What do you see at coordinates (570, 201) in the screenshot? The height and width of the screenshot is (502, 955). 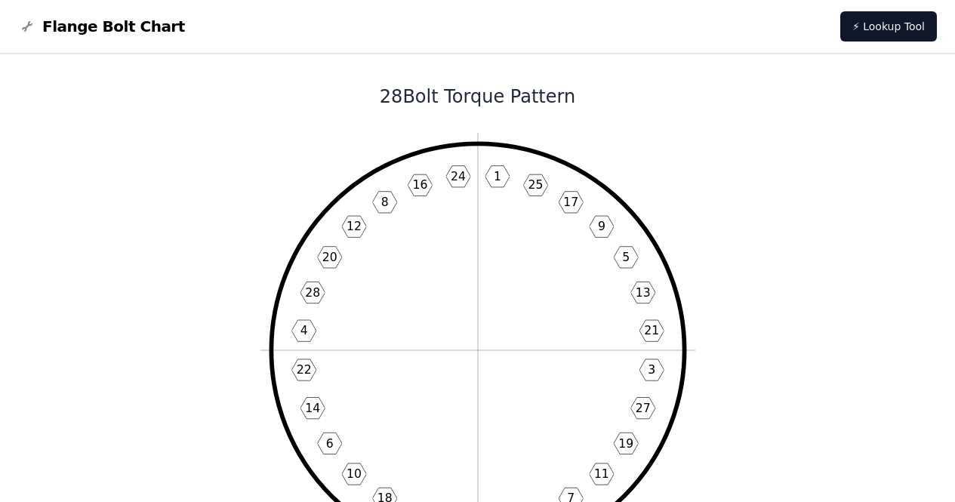 I see `text: 17` at bounding box center [570, 201].